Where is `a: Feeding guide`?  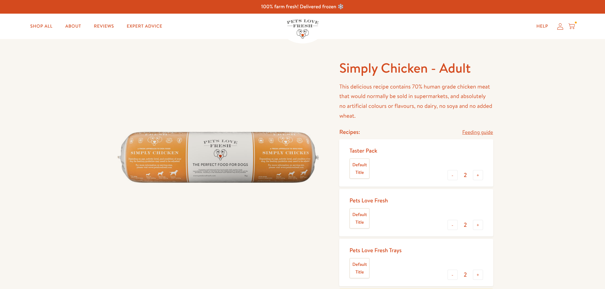 a: Feeding guide is located at coordinates (478, 132).